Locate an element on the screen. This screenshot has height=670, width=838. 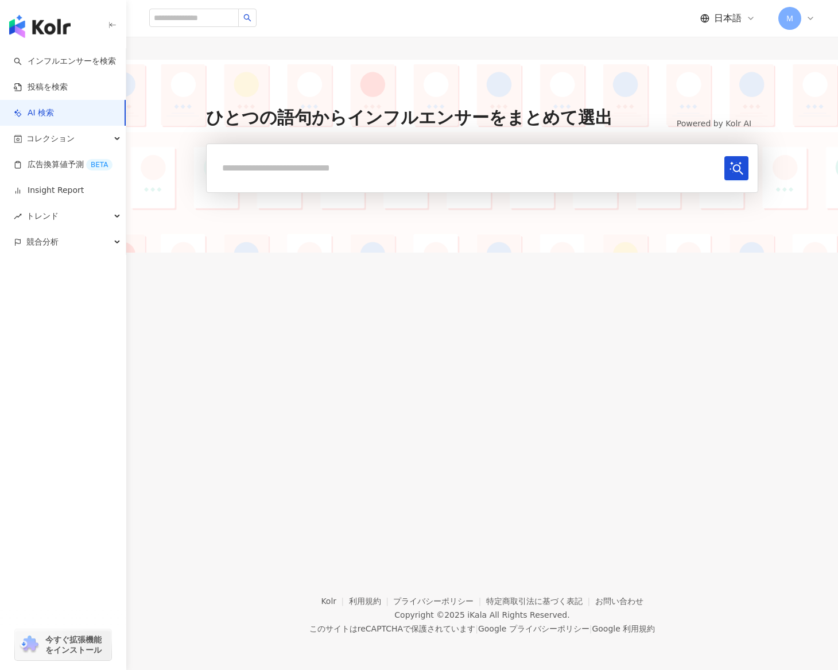
span: Ｍ is located at coordinates (790, 18).